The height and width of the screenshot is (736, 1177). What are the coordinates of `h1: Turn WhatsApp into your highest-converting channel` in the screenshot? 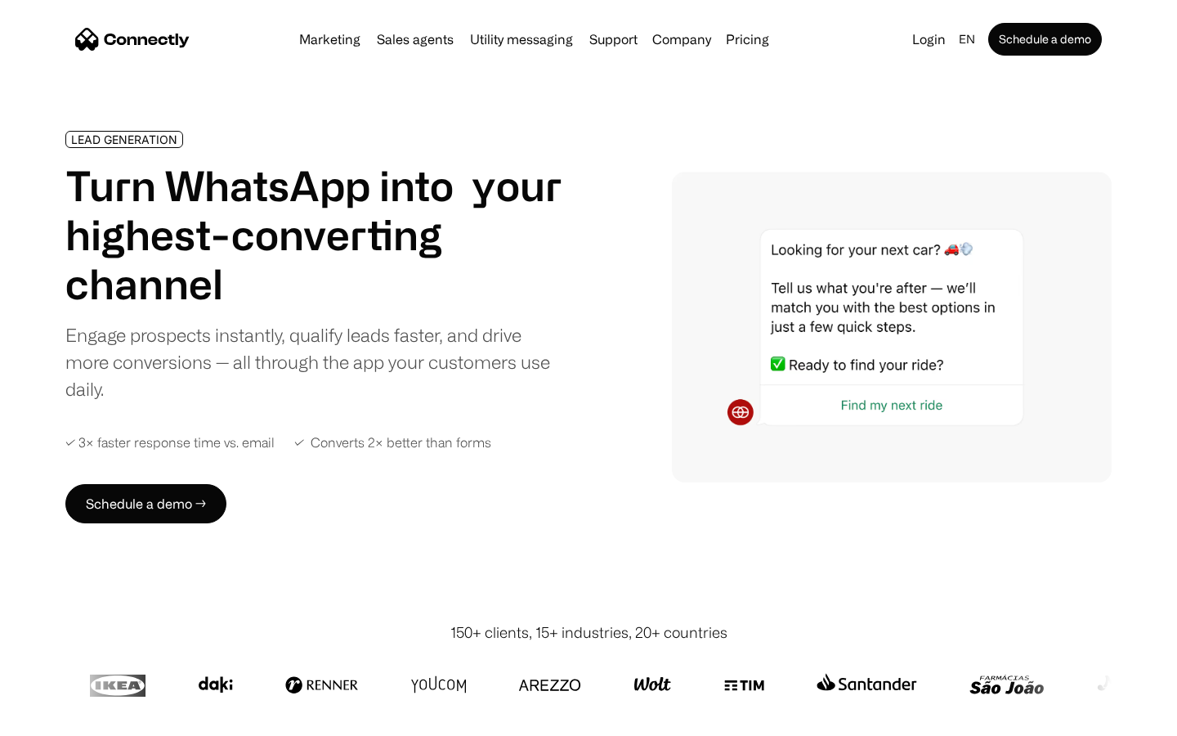 It's located at (314, 235).